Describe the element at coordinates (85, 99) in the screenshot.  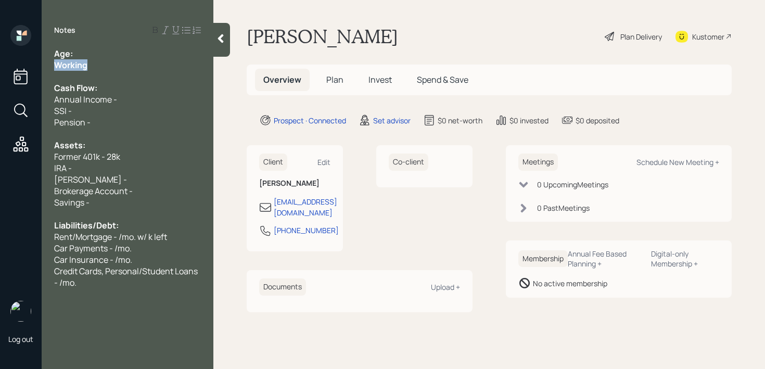
I see `span: Annual Income -` at that location.